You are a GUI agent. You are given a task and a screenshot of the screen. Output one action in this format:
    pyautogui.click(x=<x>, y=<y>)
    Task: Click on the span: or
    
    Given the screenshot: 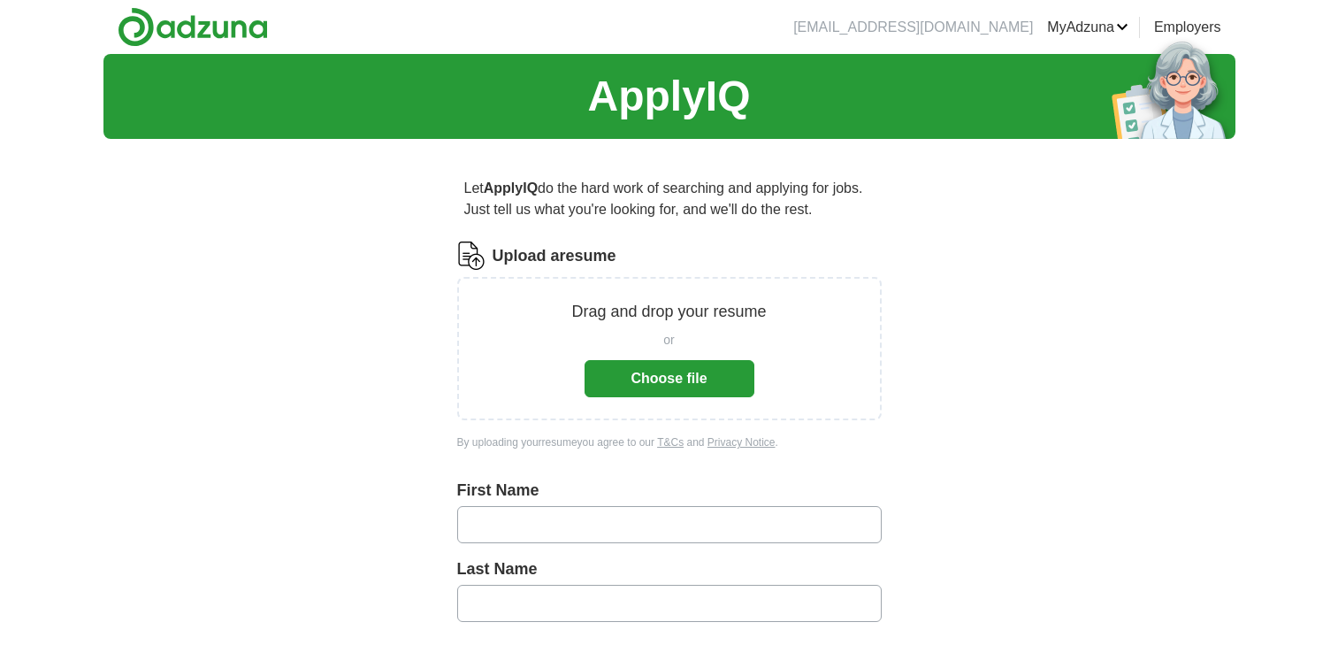 What is the action you would take?
    pyautogui.click(x=669, y=340)
    